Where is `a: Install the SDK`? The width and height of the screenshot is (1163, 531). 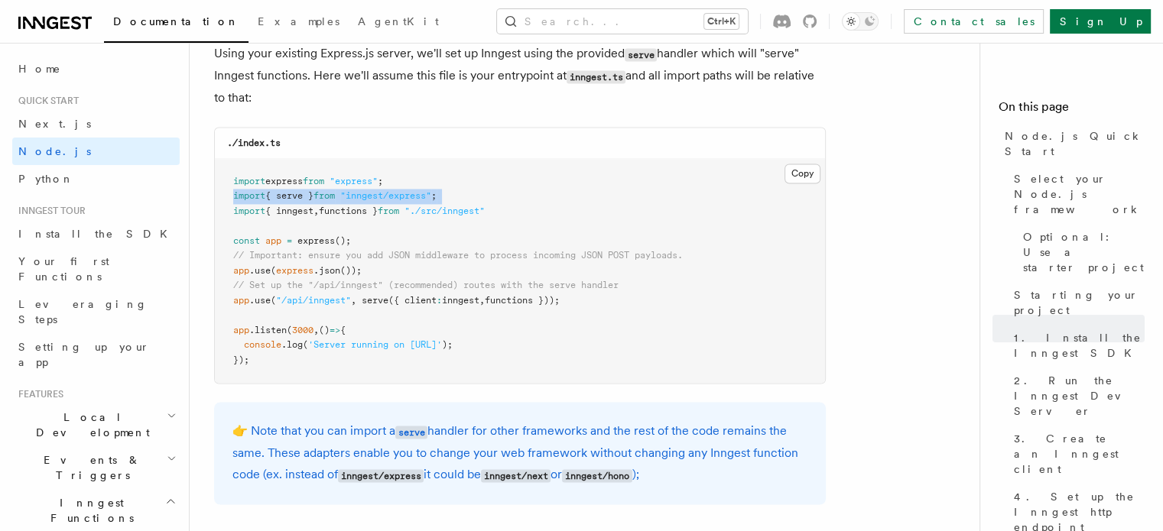 a: Install the SDK is located at coordinates (96, 234).